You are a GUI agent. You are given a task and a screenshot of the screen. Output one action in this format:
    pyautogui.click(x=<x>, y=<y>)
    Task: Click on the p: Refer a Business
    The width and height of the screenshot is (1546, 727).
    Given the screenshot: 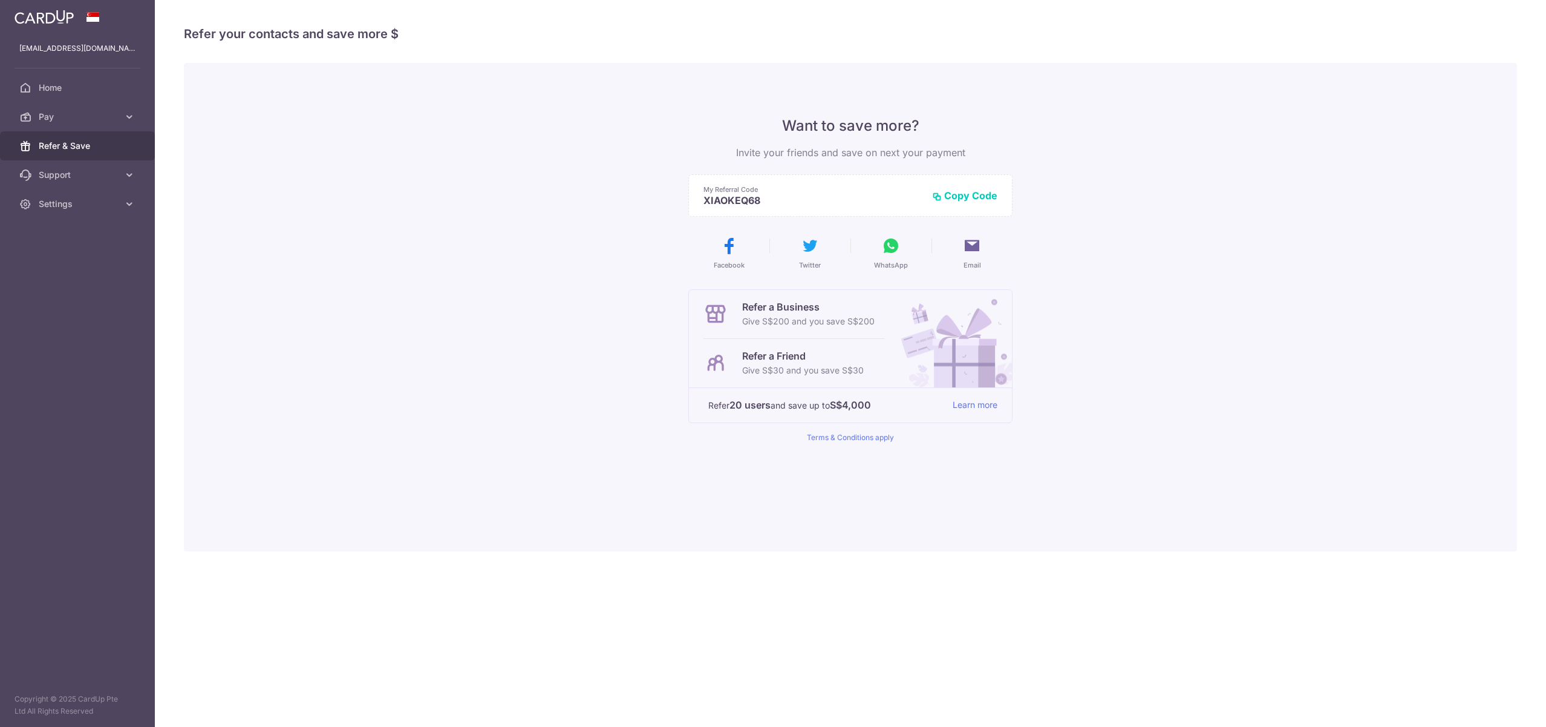 What is the action you would take?
    pyautogui.click(x=808, y=307)
    